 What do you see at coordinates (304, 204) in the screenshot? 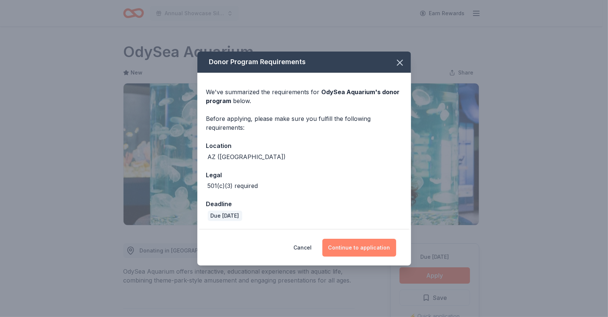
I see `div: Deadline` at bounding box center [304, 204].